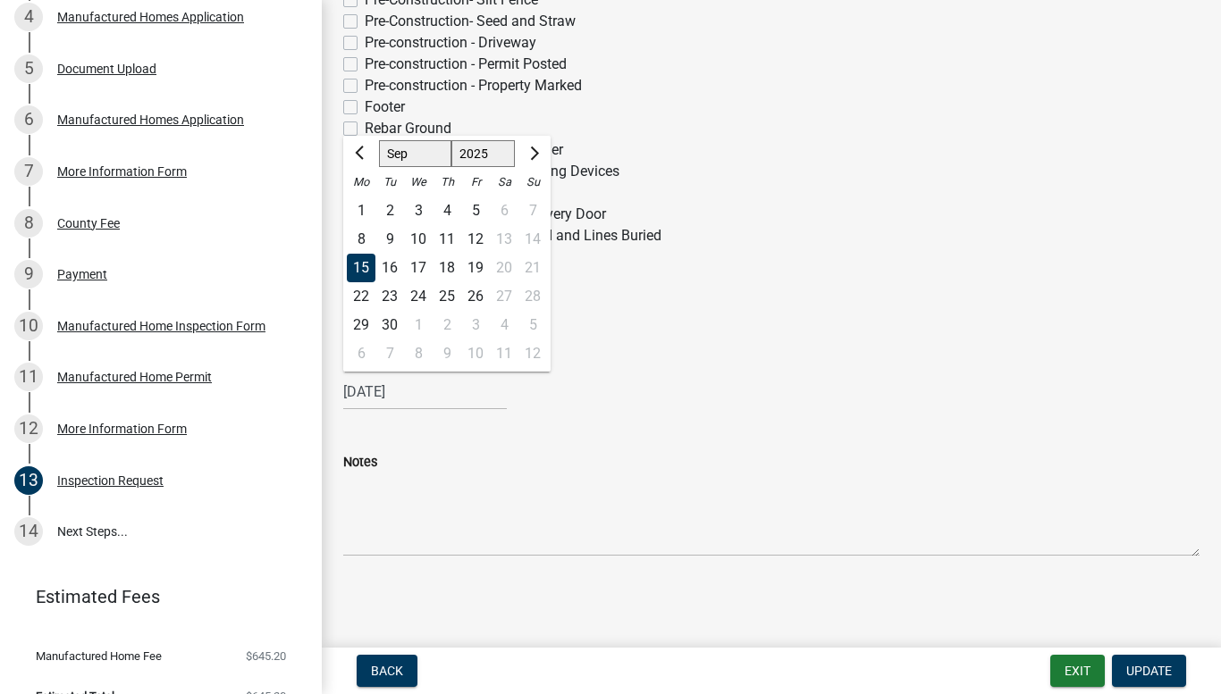 The image size is (1221, 694). Describe the element at coordinates (447, 297) in the screenshot. I see `div: Thursday, September 25, 2025` at that location.